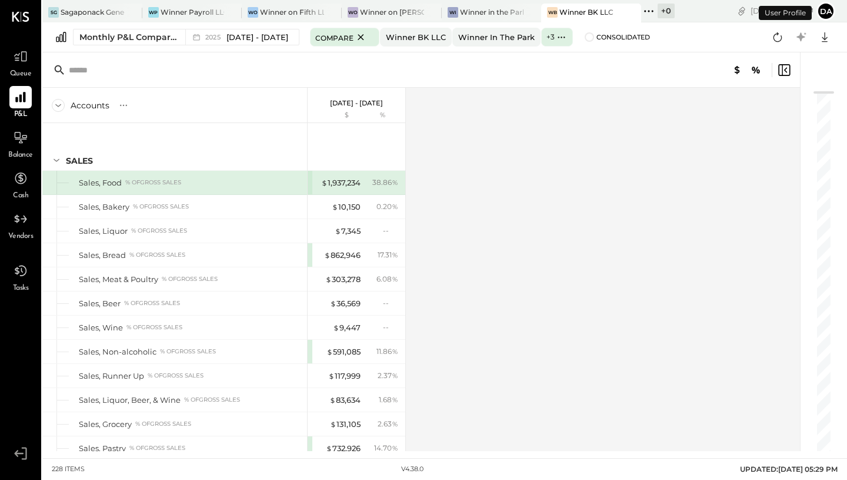 This screenshot has width=847, height=480. Describe the element at coordinates (346, 207) in the screenshot. I see `div: 10,150` at that location.